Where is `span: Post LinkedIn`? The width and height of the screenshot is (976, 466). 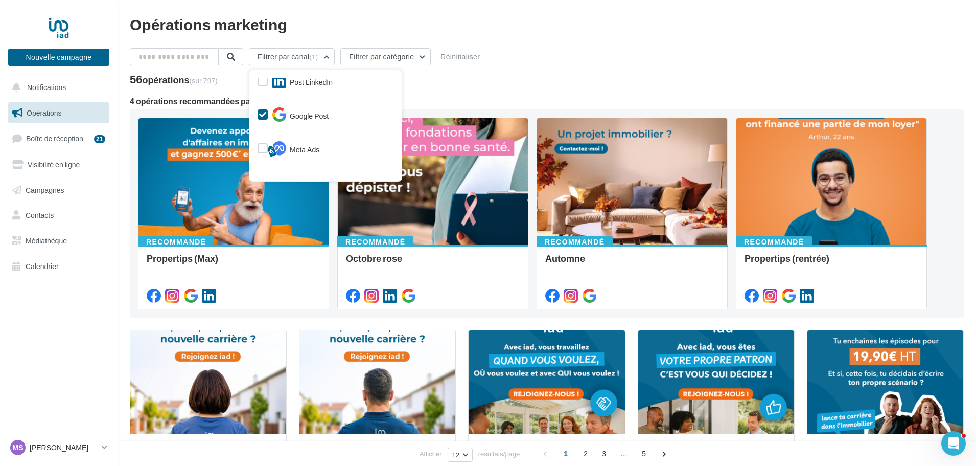
span: Post LinkedIn is located at coordinates (311, 82).